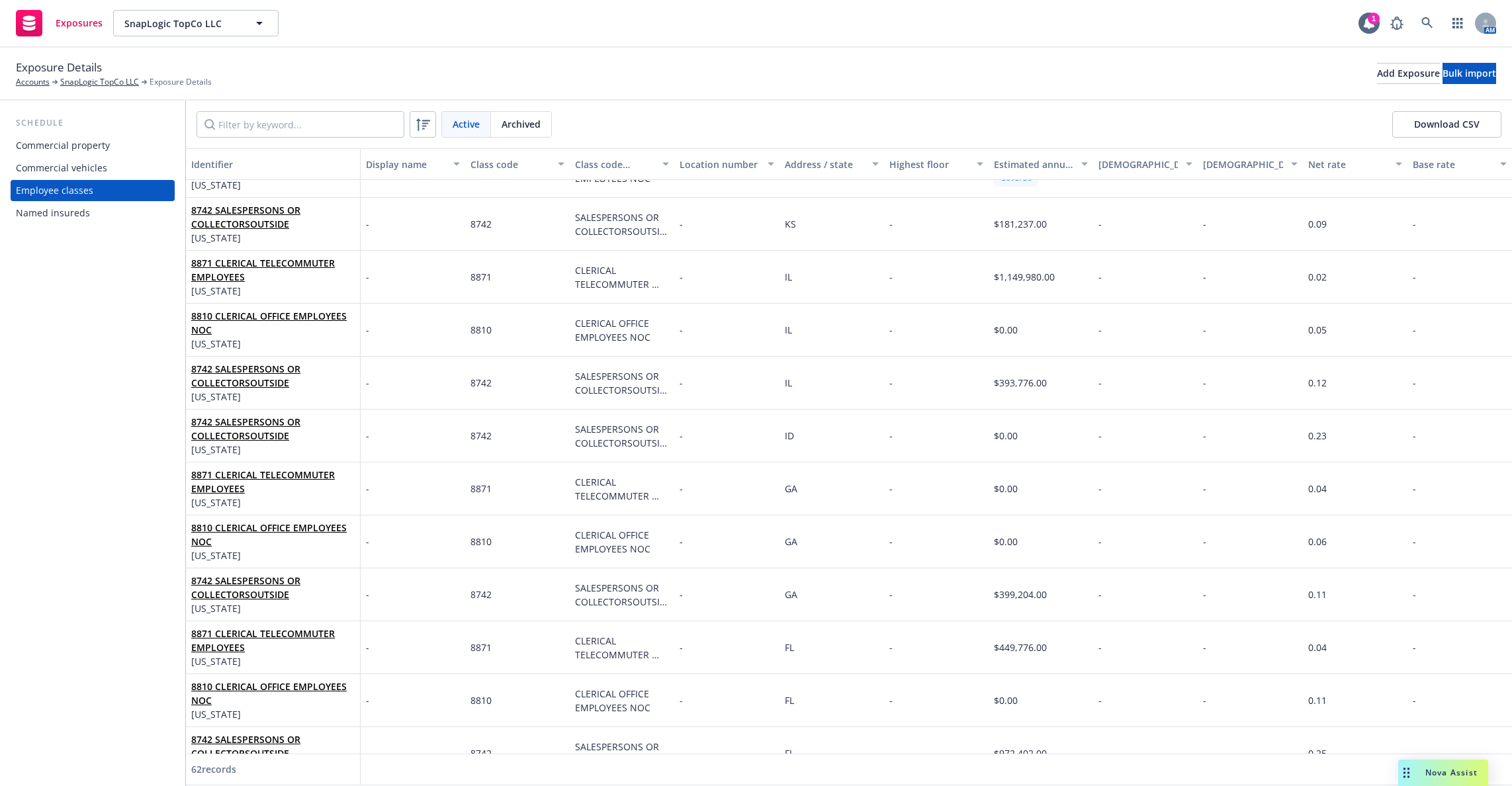 This screenshot has height=786, width=1512. I want to click on a: Commercial vehicles, so click(92, 168).